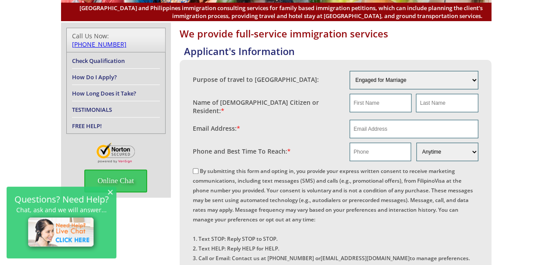 The image size is (552, 265). Describe the element at coordinates (62, 209) in the screenshot. I see `p: Chat, ask and we will answer...` at that location.